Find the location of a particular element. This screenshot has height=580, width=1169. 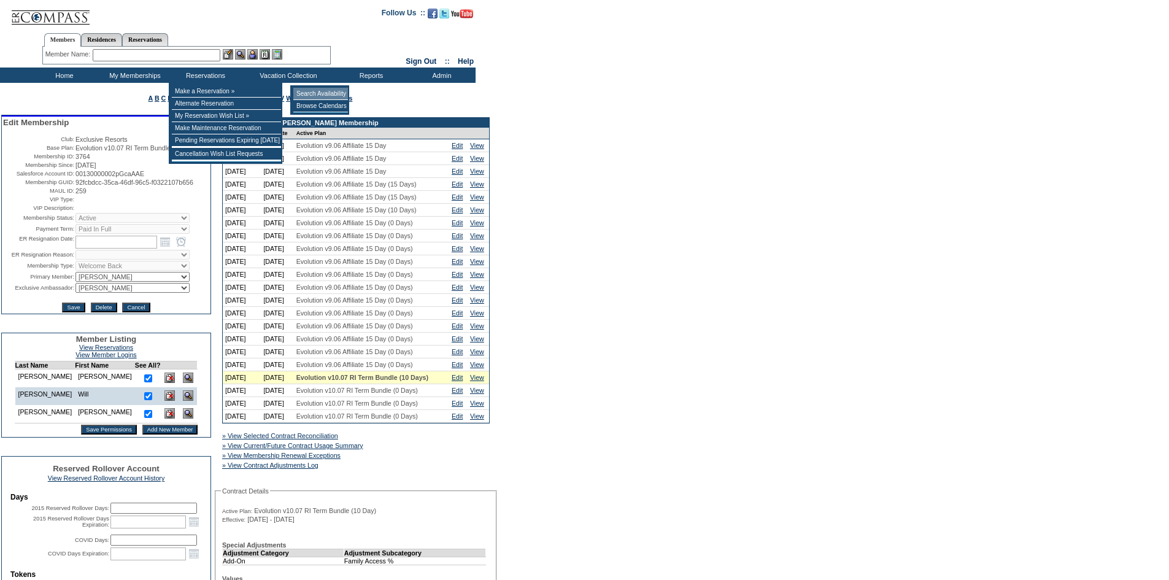

td: Active Plan is located at coordinates (371, 133).